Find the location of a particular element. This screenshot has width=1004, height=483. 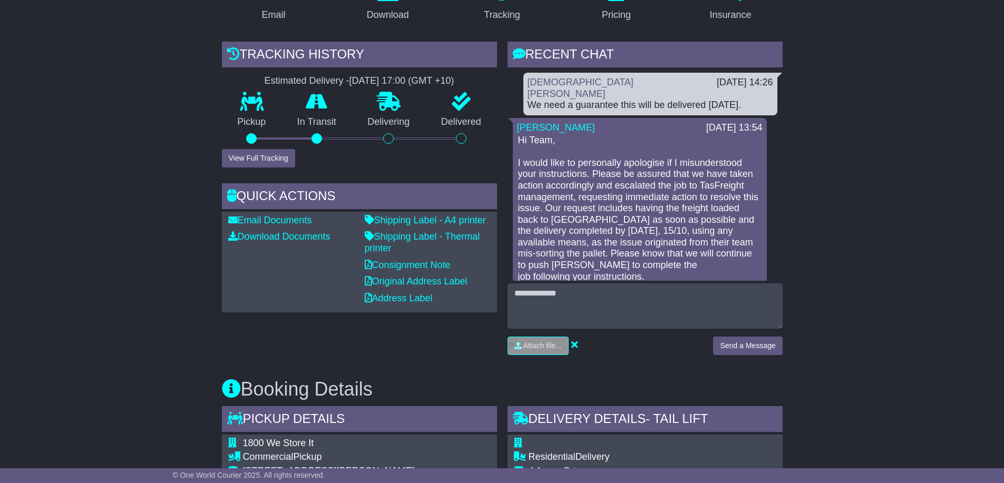

div: Tracking history is located at coordinates (359, 56).